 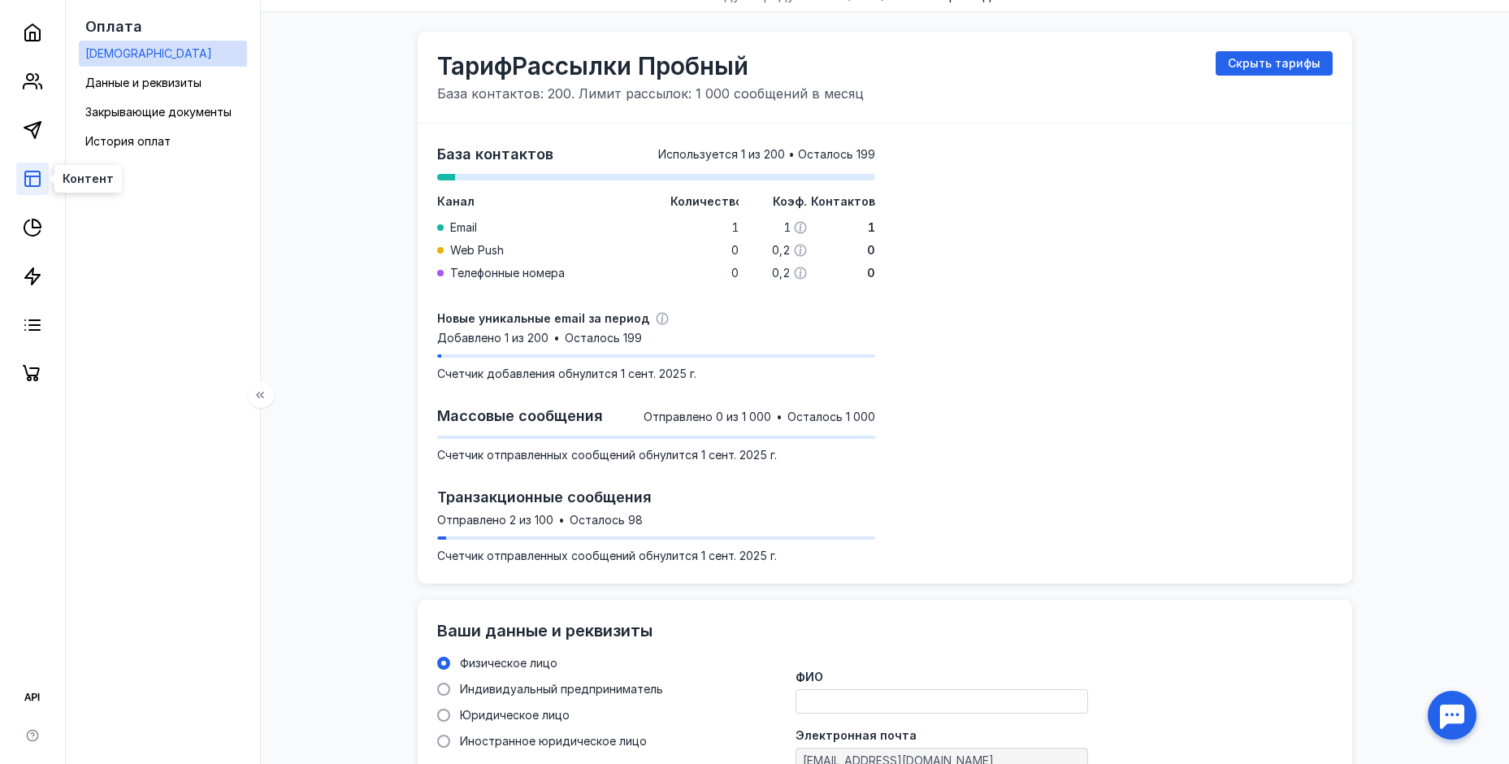 I want to click on span: База контактов, so click(x=495, y=154).